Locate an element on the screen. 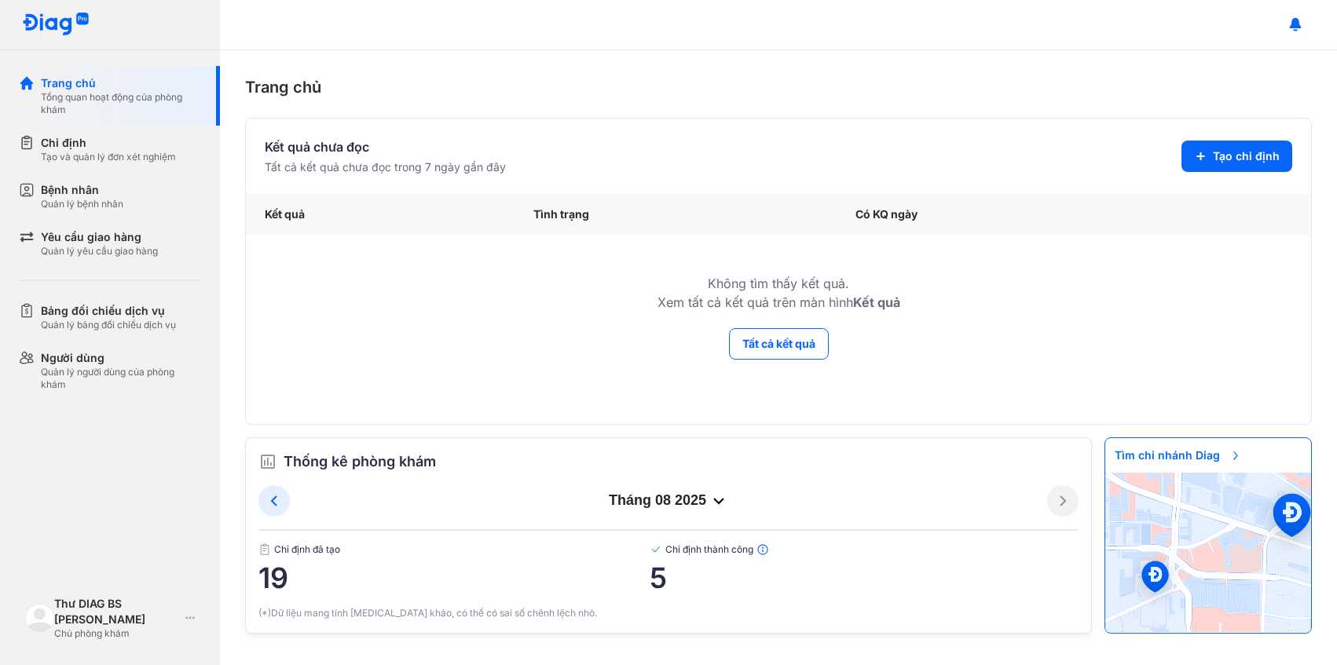 The width and height of the screenshot is (1337, 665). span: Thống kê phòng khám is located at coordinates (360, 462).